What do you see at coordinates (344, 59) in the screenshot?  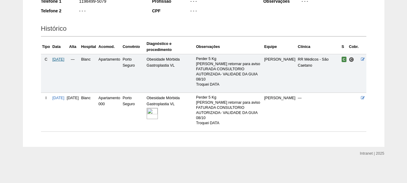 I see `span: Confirmada` at bounding box center [344, 59].